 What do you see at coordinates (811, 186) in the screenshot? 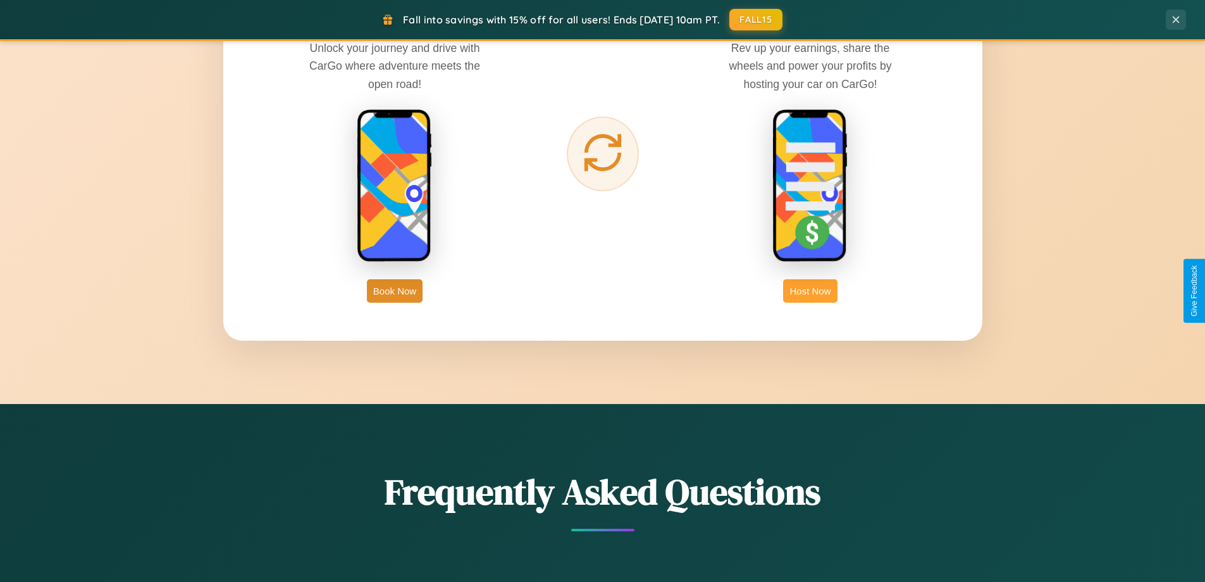
I see `img: host phone` at bounding box center [811, 186].